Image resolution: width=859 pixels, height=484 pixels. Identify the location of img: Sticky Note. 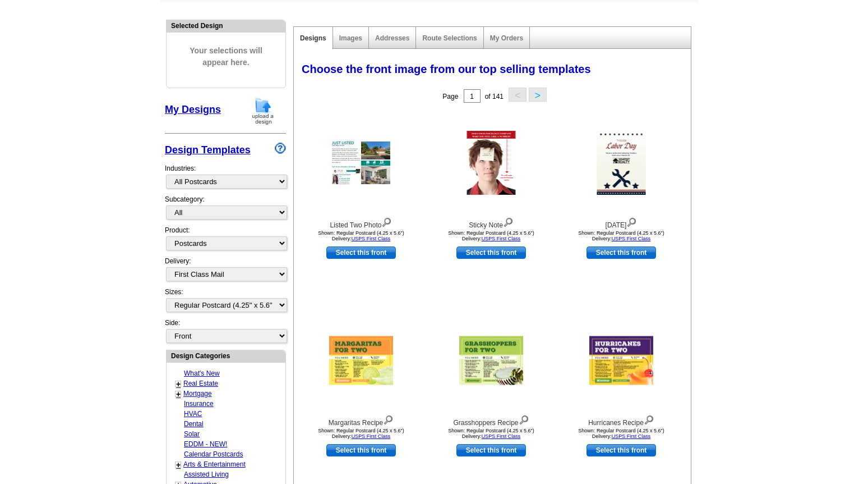
(491, 163).